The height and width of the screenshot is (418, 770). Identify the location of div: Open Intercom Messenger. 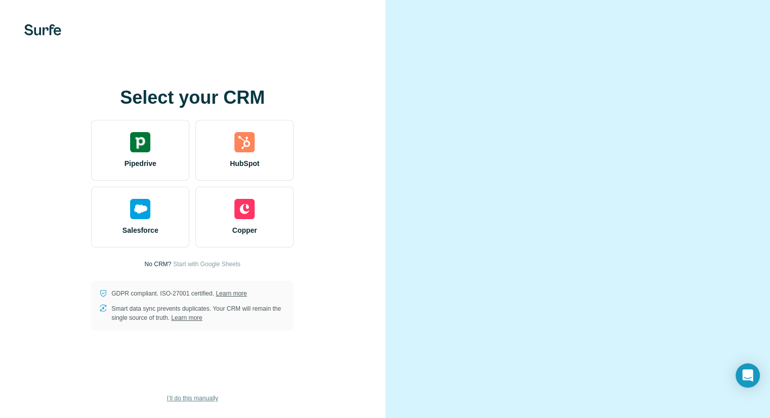
(748, 376).